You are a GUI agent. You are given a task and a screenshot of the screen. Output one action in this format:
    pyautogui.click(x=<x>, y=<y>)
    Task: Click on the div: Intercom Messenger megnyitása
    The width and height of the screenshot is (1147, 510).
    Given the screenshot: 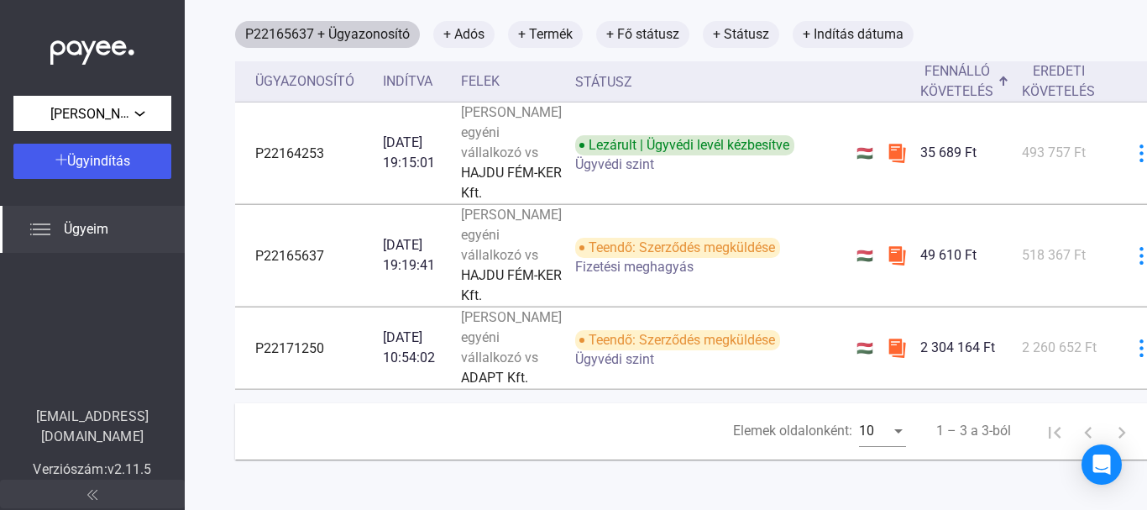 What is the action you would take?
    pyautogui.click(x=1102, y=464)
    